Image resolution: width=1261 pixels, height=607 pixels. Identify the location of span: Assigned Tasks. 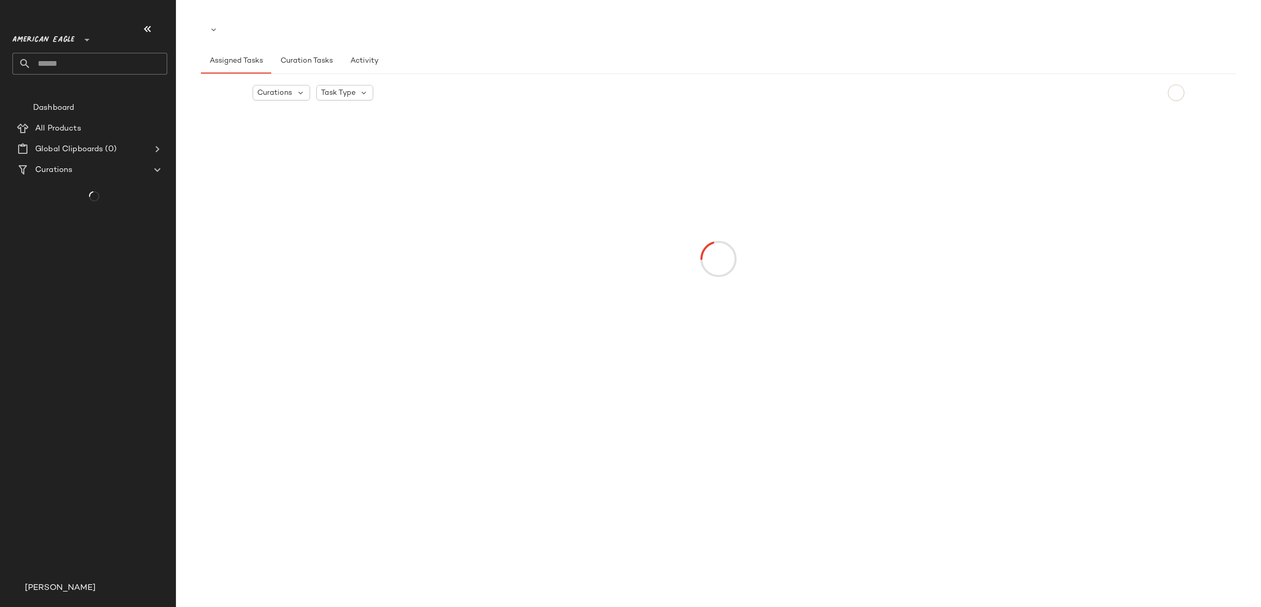
(236, 61).